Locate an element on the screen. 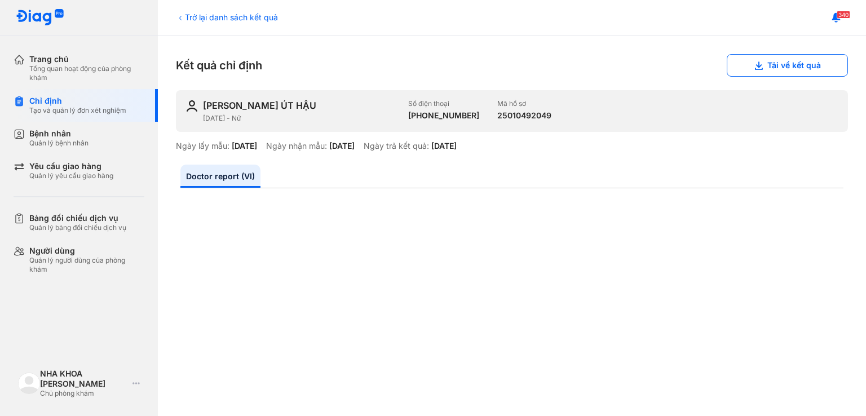 This screenshot has height=416, width=866. a: Doctor report (VI) is located at coordinates (220, 176).